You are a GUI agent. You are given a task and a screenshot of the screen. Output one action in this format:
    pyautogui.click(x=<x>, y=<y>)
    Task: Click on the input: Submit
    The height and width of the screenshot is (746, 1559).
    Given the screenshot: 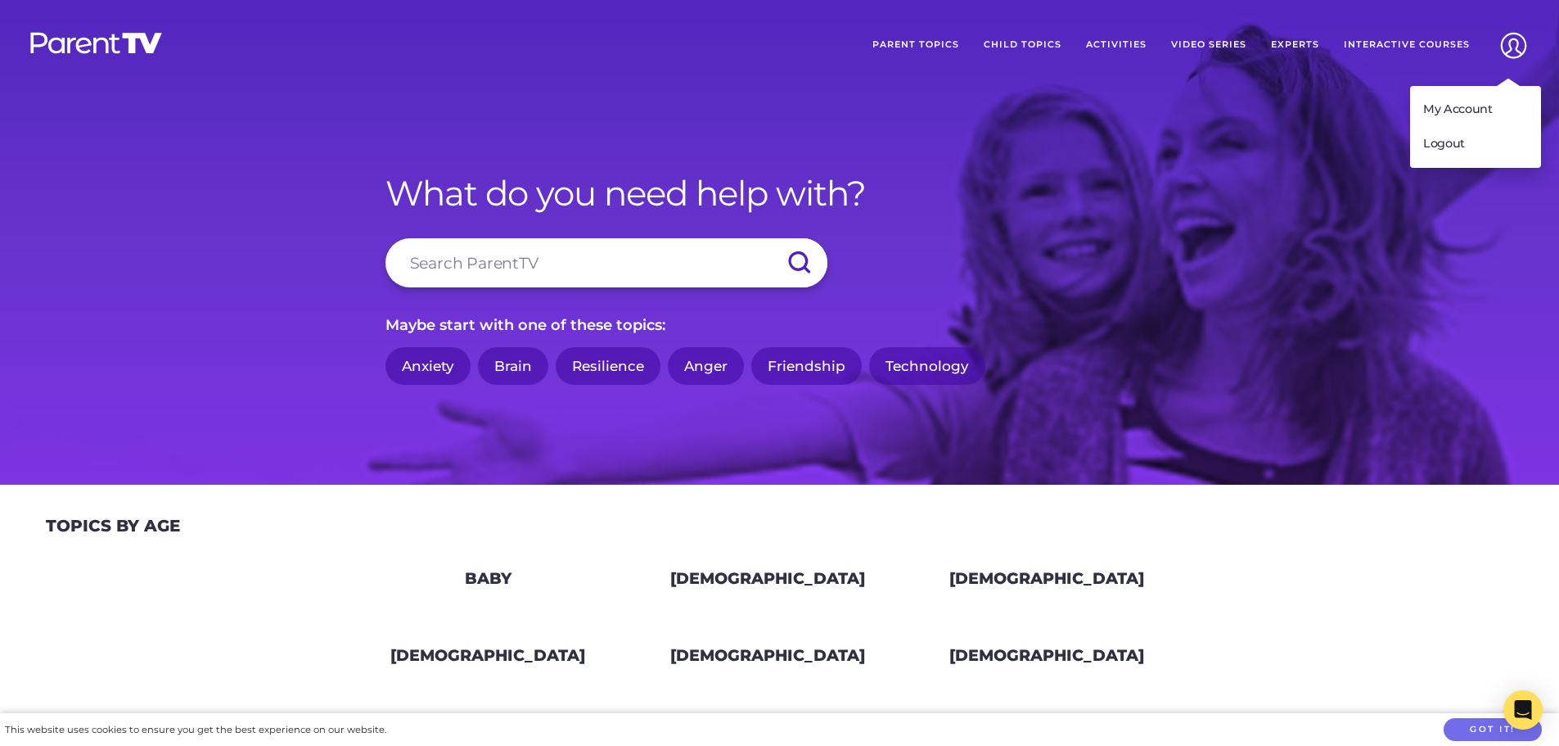 What is the action you would take?
    pyautogui.click(x=799, y=263)
    